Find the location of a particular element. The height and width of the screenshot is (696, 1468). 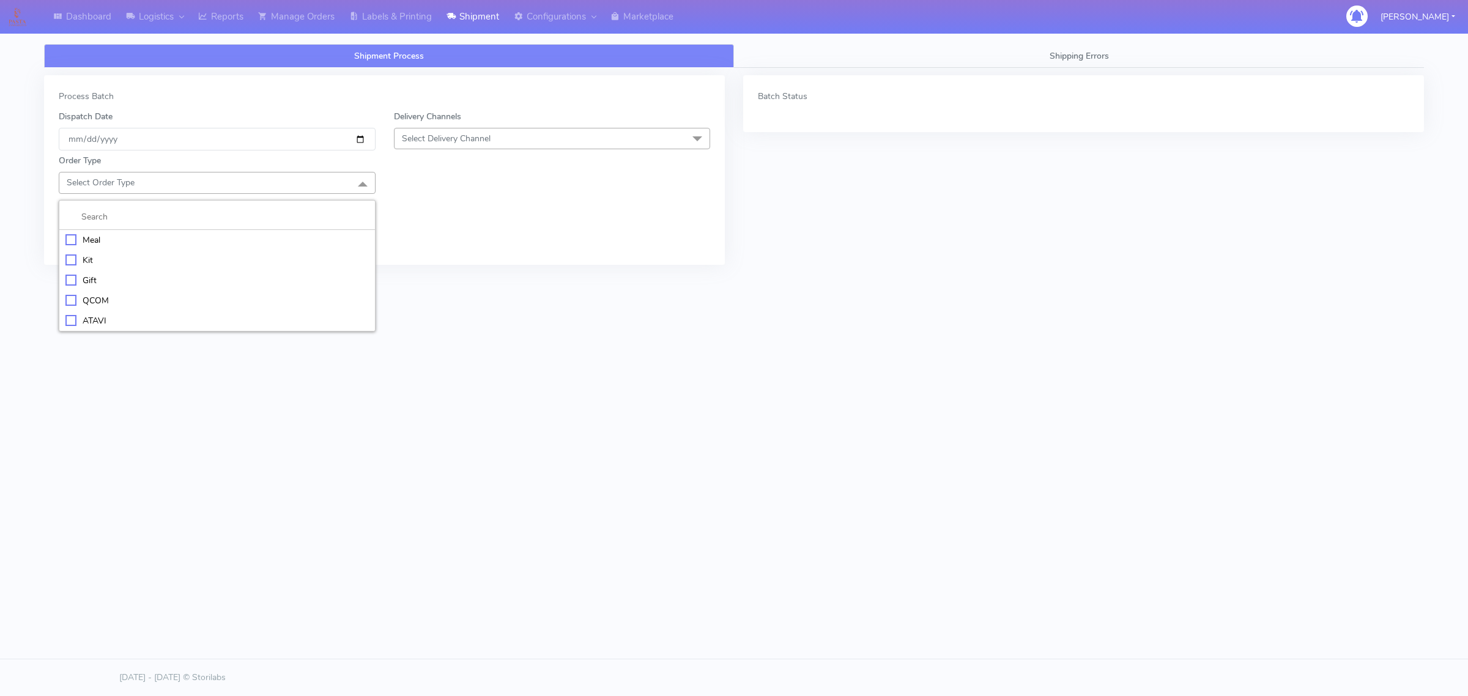

span: Shipping Errors is located at coordinates (1079, 56).